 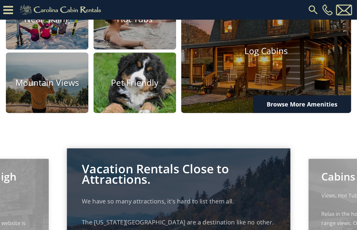 What do you see at coordinates (135, 19) in the screenshot?
I see `h4: Hot Tubs` at bounding box center [135, 19].